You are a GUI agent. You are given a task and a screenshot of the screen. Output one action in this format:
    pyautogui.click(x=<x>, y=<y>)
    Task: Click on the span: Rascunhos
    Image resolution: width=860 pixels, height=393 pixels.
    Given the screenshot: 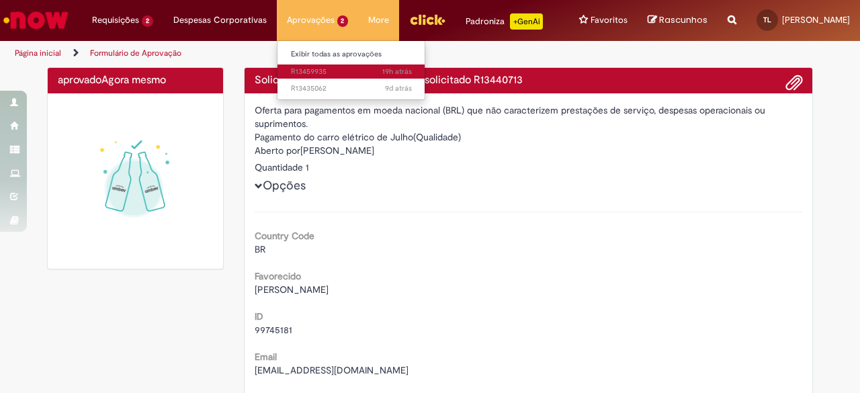 What is the action you would take?
    pyautogui.click(x=683, y=19)
    